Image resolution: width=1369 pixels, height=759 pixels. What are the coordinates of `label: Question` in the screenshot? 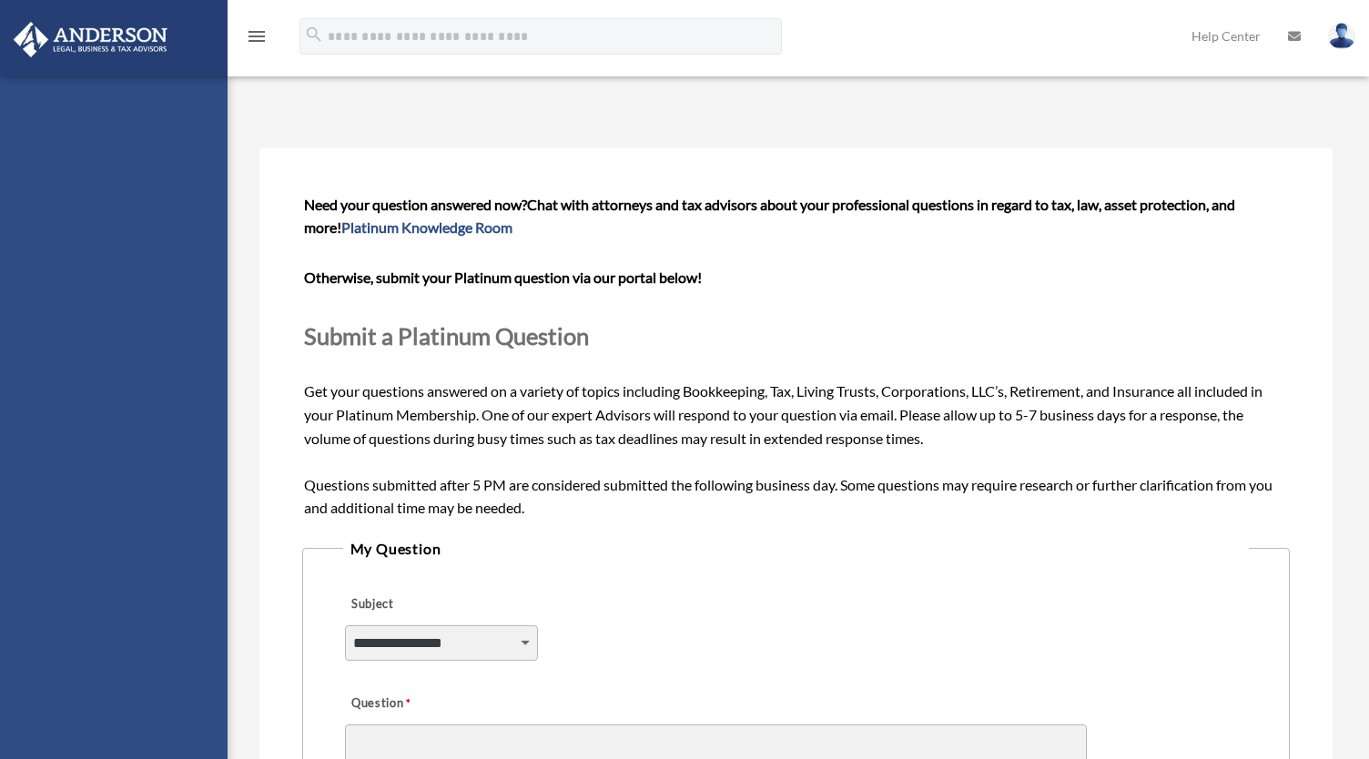 It's located at (415, 704).